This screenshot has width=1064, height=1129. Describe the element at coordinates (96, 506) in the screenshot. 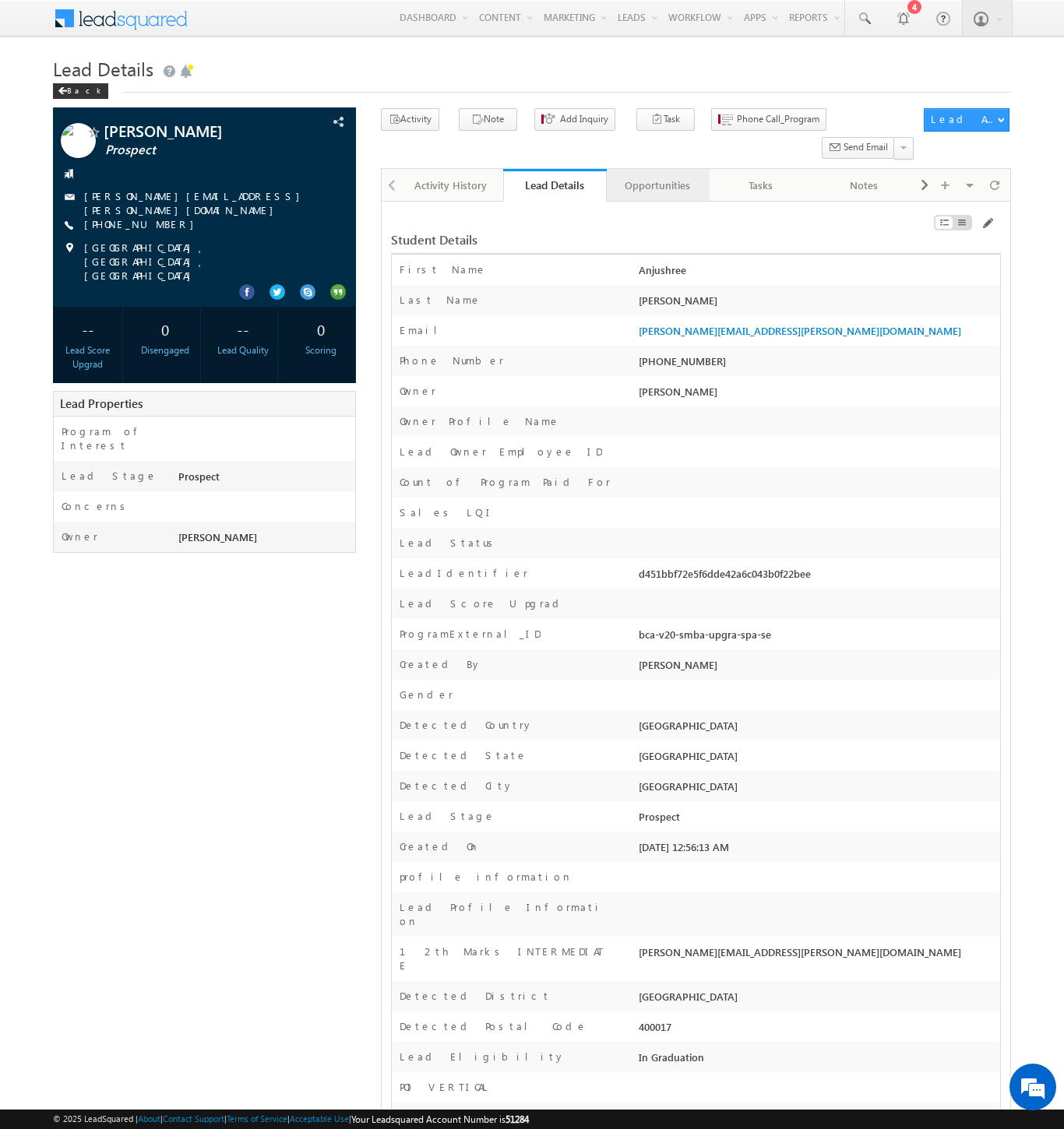

I see `label: Concerns` at that location.